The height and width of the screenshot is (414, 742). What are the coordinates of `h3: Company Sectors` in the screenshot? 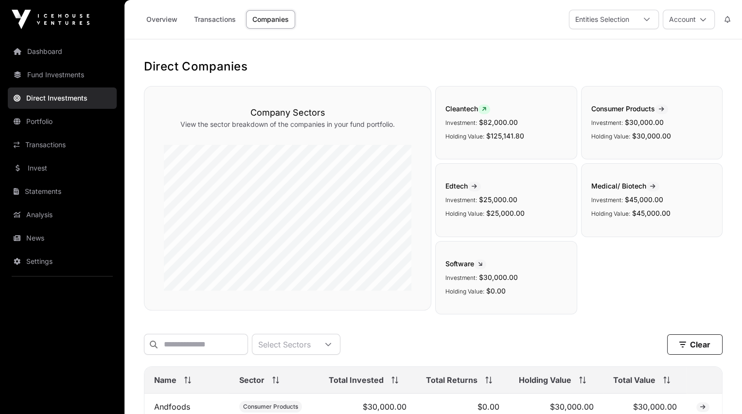 It's located at (287, 113).